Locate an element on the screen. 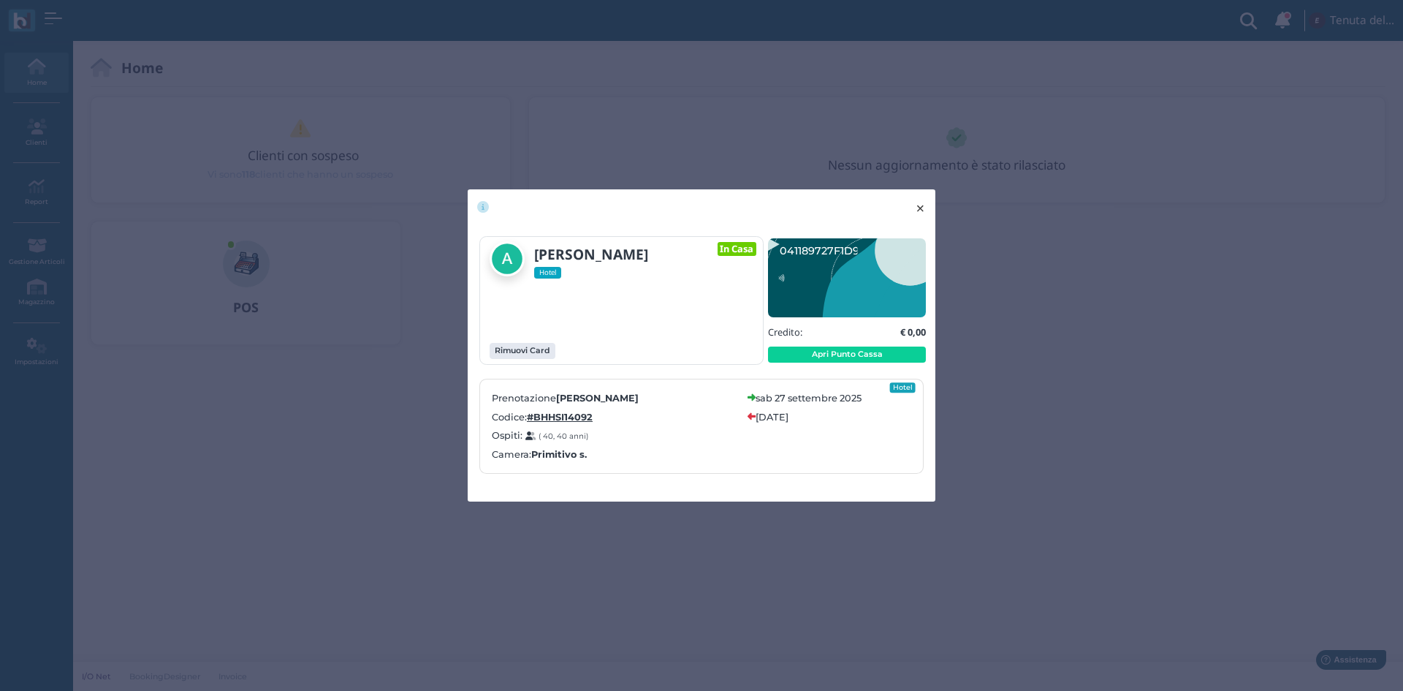 The width and height of the screenshot is (1403, 691). label: Prenotazione is located at coordinates (615, 398).